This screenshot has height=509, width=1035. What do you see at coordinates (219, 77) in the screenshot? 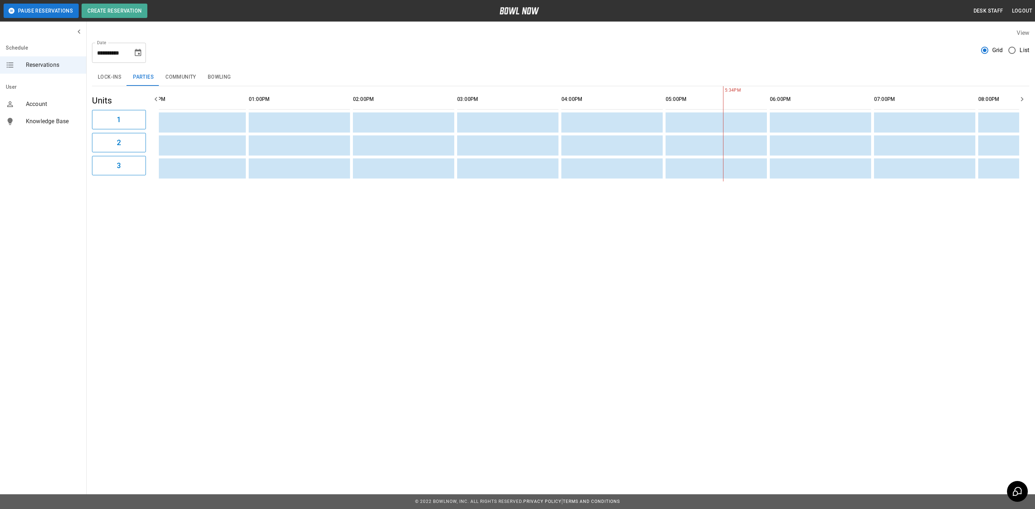
I see `button: Bowling` at bounding box center [219, 77].